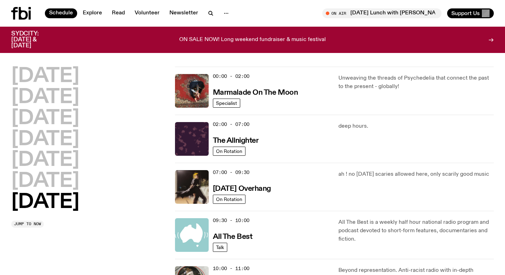 The width and height of the screenshot is (505, 275). Describe the element at coordinates (227, 103) in the screenshot. I see `a: Specialist` at that location.